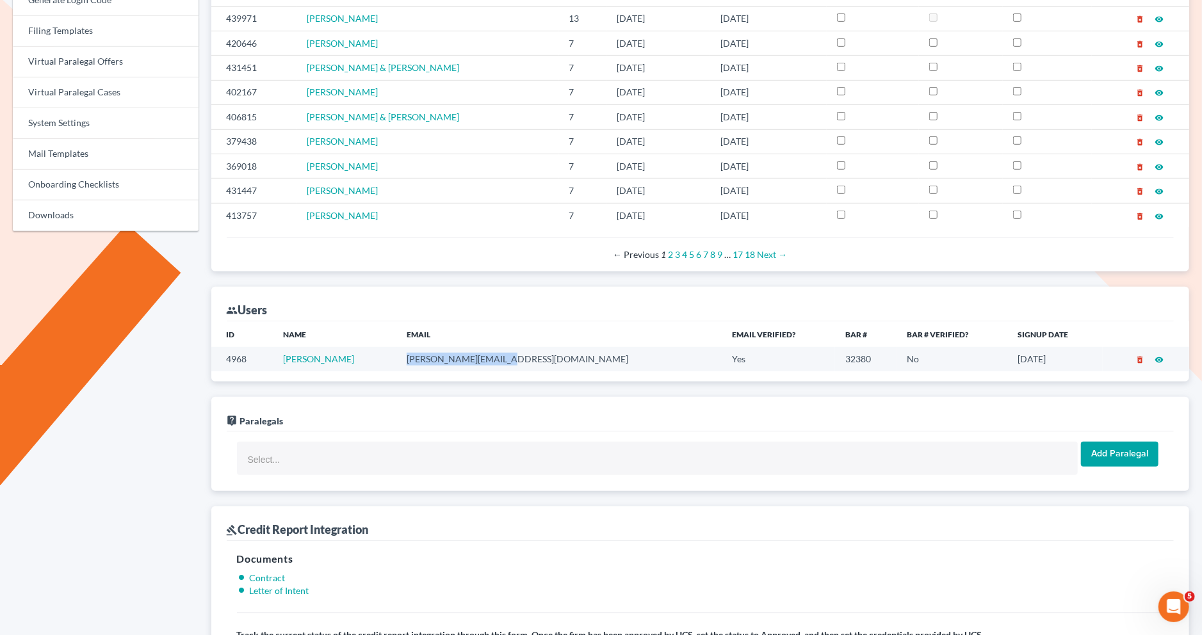 The width and height of the screenshot is (1202, 635). Describe the element at coordinates (866, 334) in the screenshot. I see `th: Bar #` at that location.